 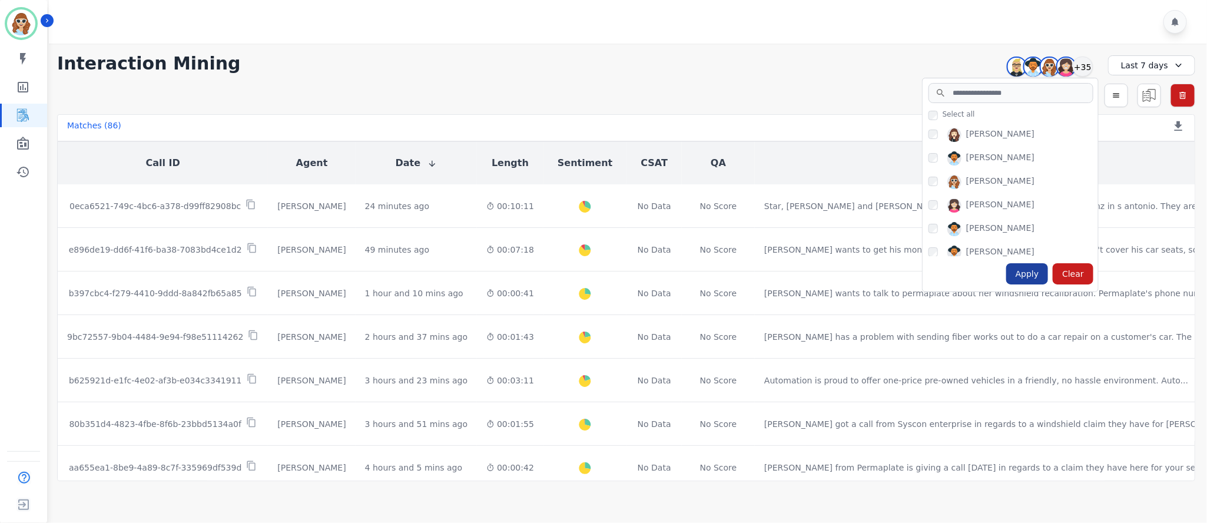 What do you see at coordinates (155, 337) in the screenshot?
I see `p: 9bc72557-9b04-4484-9e94-f98e51114262` at bounding box center [155, 337].